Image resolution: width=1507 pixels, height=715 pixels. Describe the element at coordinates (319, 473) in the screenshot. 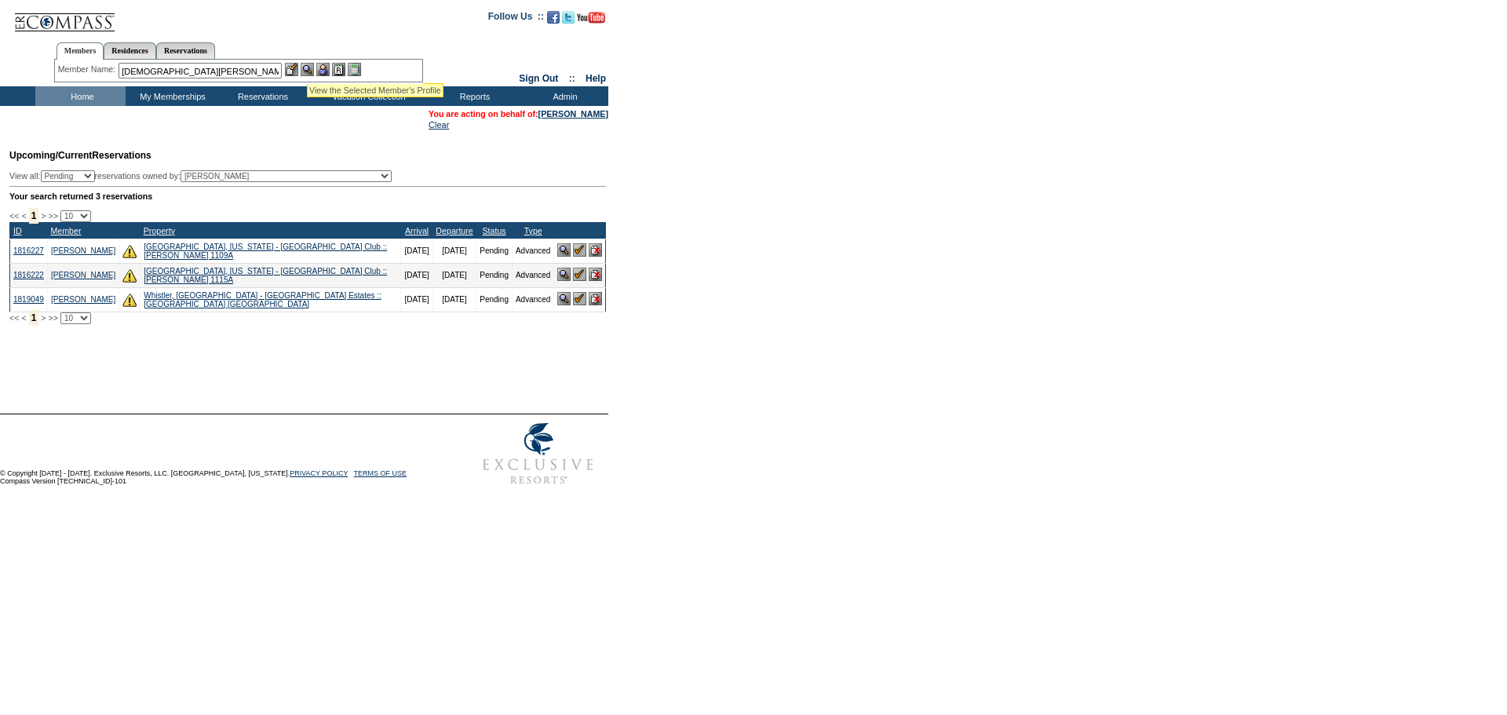

I see `a: PRIVACY POLICY` at that location.